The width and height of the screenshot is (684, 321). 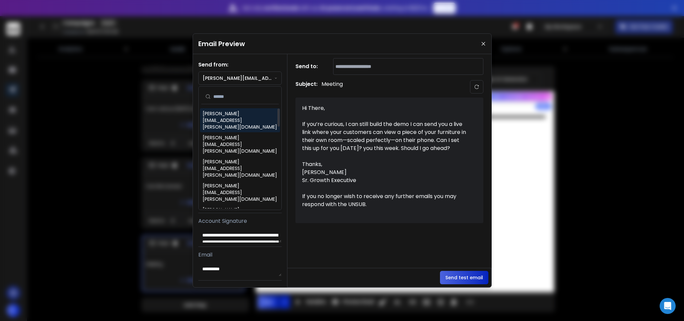 What do you see at coordinates (306, 87) in the screenshot?
I see `h1: Subject:` at bounding box center [306, 87].